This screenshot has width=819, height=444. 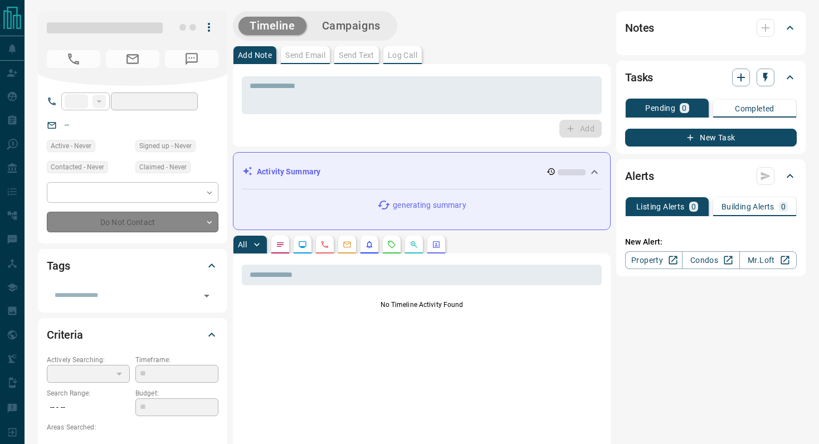 I want to click on button: Timeline, so click(x=273, y=26).